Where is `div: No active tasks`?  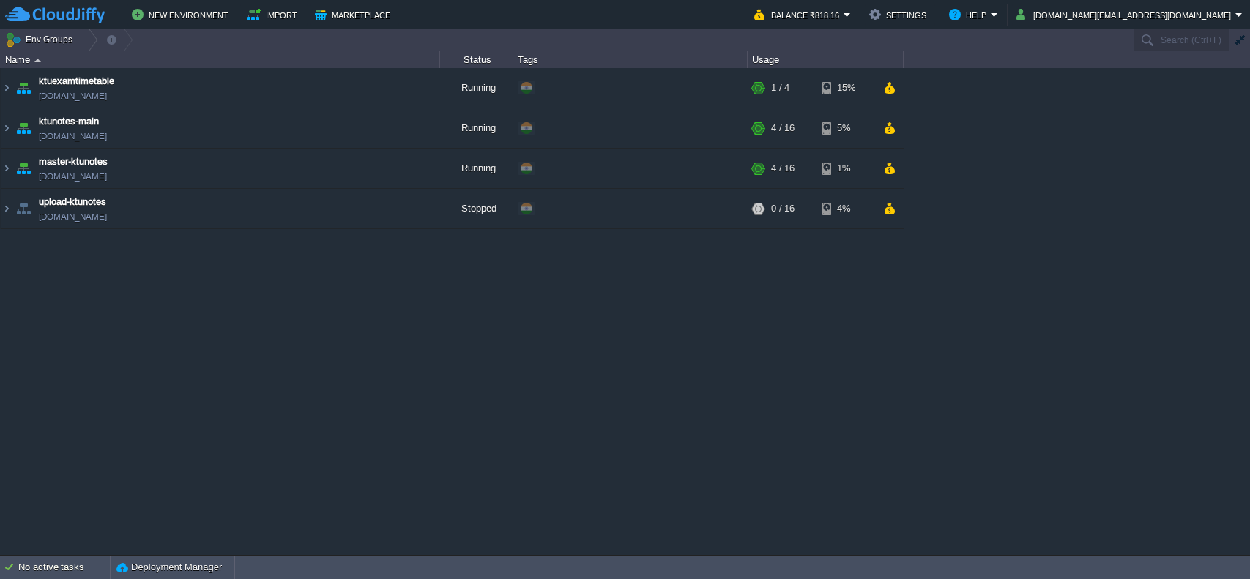
div: No active tasks is located at coordinates (64, 568).